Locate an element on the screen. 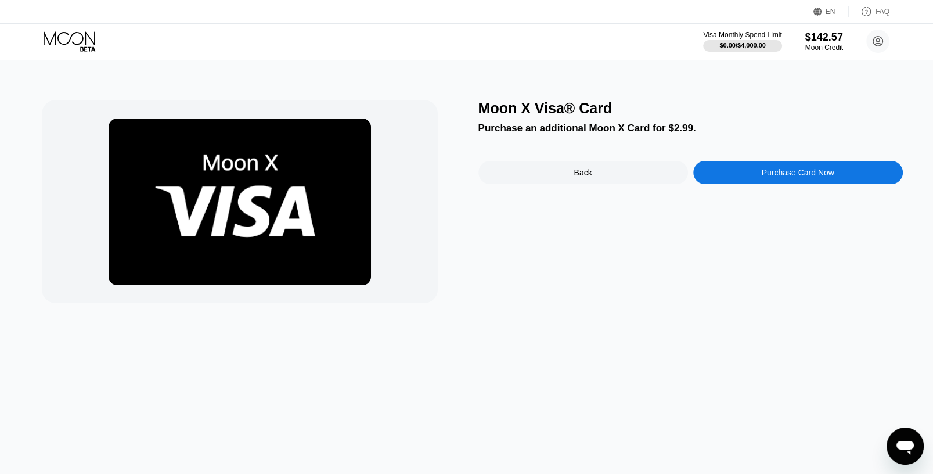  div: Purchase an additional Moon X Card for $2.99. is located at coordinates (690, 128).